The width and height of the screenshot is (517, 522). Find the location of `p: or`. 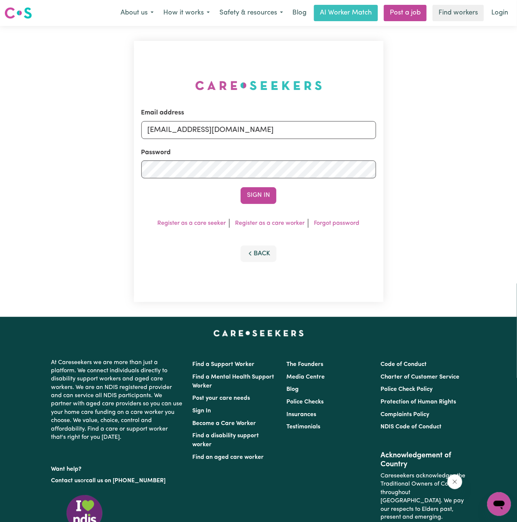

p: or is located at coordinates (117, 481).